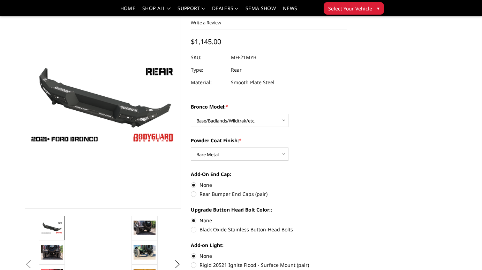 The image size is (482, 270). What do you see at coordinates (269, 140) in the screenshot?
I see `label: Powder Coat Finish:` at bounding box center [269, 140].